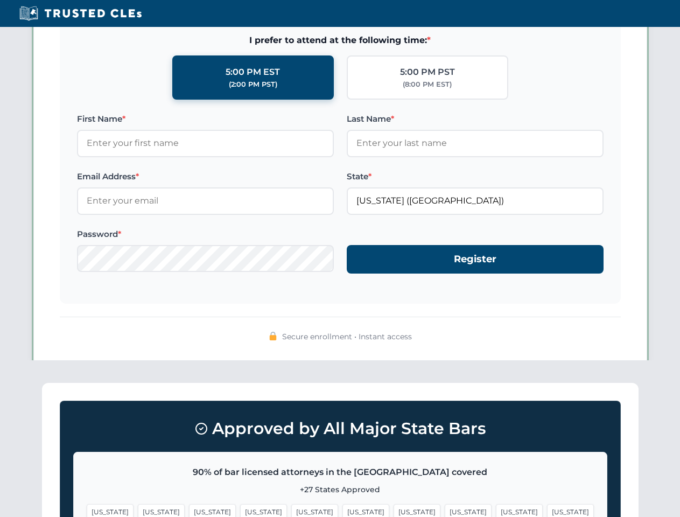  Describe the element at coordinates (252, 72) in the screenshot. I see `div: 5:00 PM EST` at that location.